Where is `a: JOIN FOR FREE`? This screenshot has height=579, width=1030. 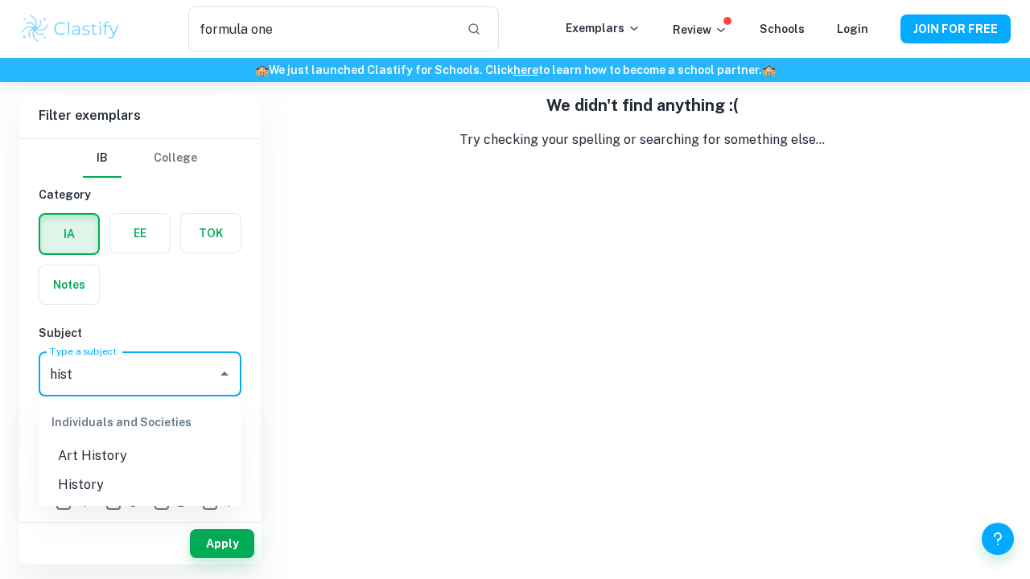 a: JOIN FOR FREE is located at coordinates (955, 29).